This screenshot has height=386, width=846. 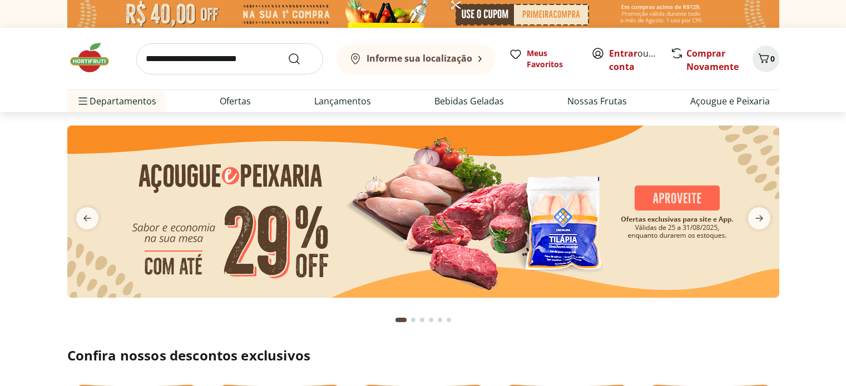 I want to click on a: Comprar Novamente, so click(x=712, y=60).